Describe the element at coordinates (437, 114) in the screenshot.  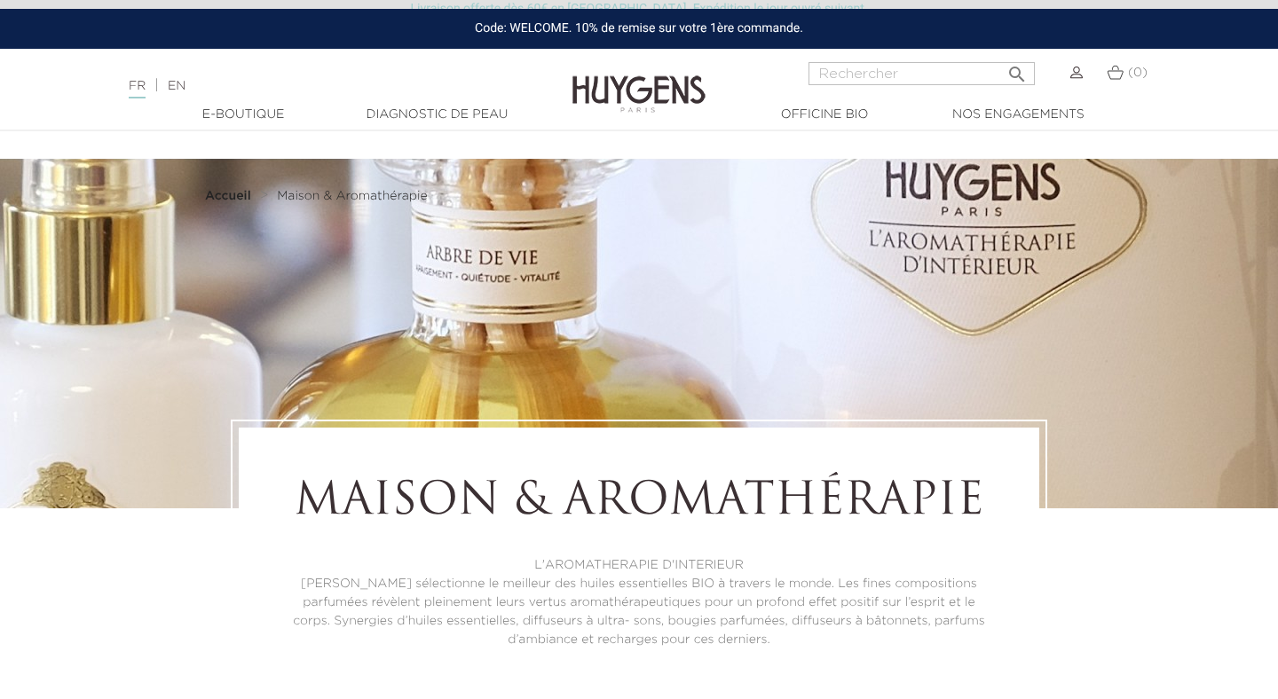
I see `a: Diagnostic de peau` at that location.